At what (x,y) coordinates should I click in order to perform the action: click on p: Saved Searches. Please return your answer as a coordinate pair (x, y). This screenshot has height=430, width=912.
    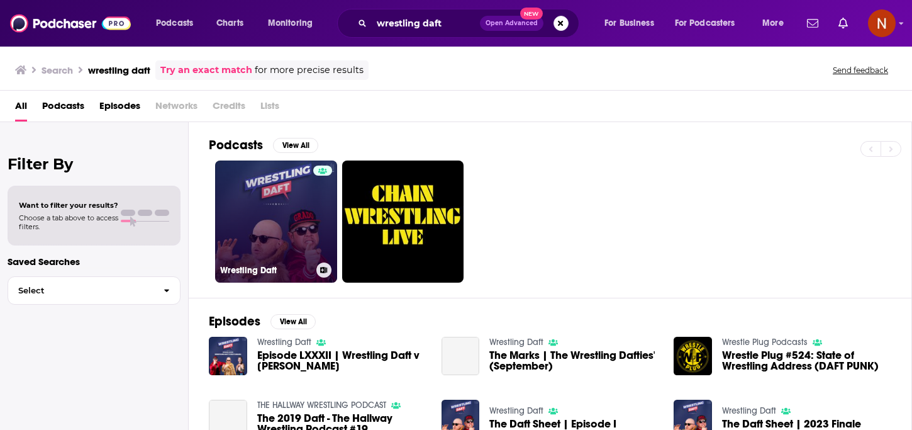
    Looking at the image, I should click on (94, 261).